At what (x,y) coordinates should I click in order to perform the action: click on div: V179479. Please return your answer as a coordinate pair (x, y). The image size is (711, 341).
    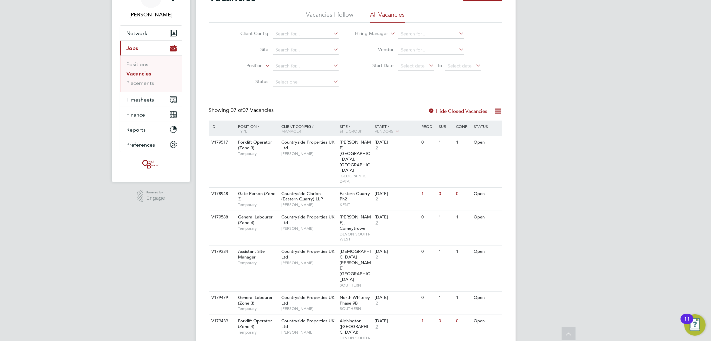
    Looking at the image, I should click on (222, 297).